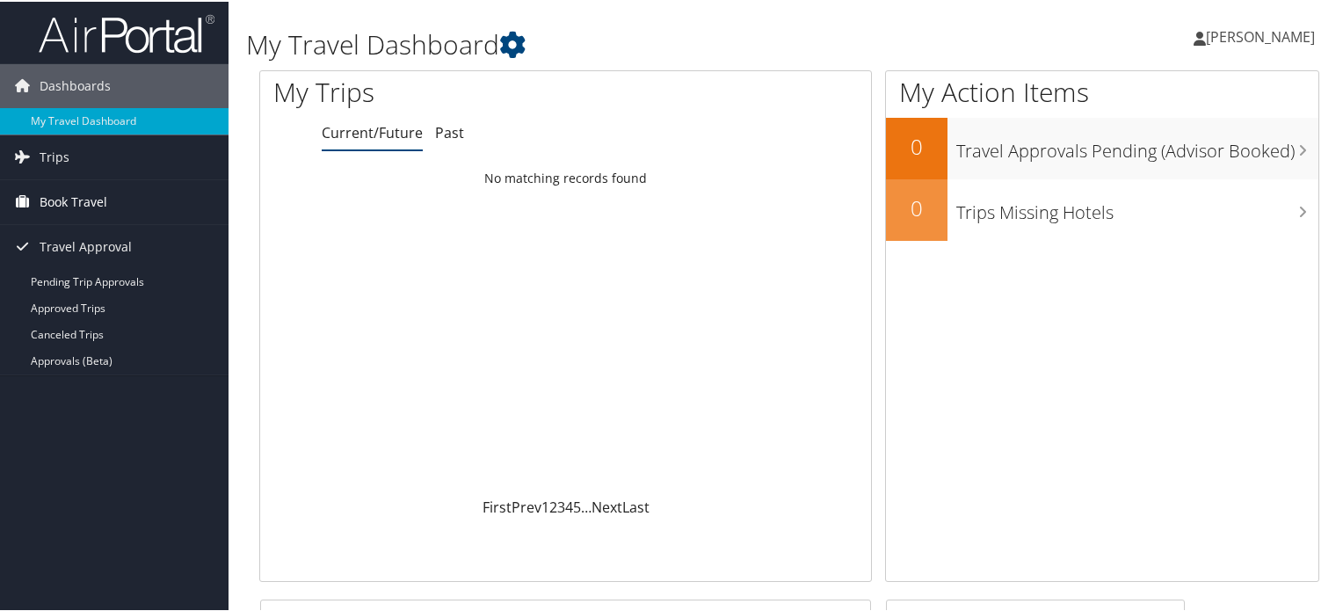 The image size is (1343, 611). I want to click on span: Dashboards, so click(75, 84).